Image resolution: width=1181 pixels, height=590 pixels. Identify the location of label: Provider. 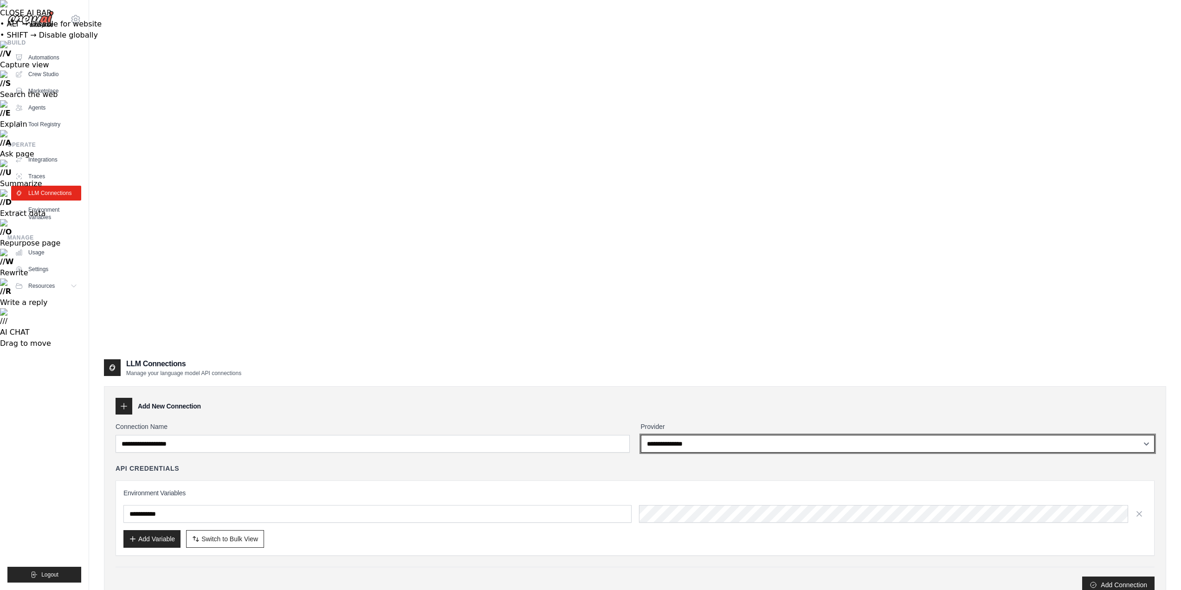
(898, 427).